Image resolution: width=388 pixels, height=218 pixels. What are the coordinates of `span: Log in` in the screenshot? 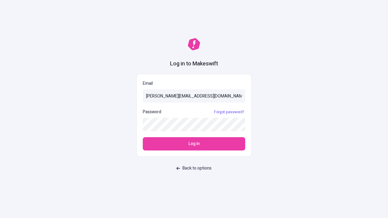 It's located at (194, 144).